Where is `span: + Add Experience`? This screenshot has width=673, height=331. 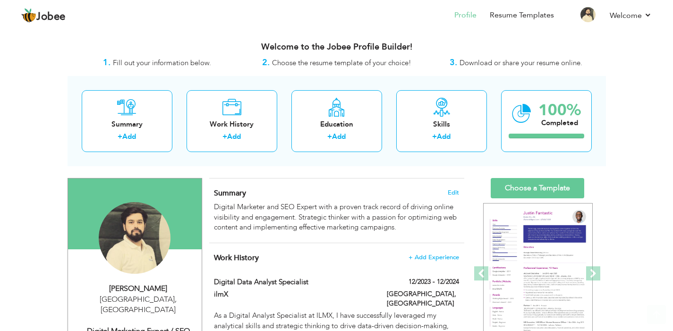
span: + Add Experience is located at coordinates (434, 258).